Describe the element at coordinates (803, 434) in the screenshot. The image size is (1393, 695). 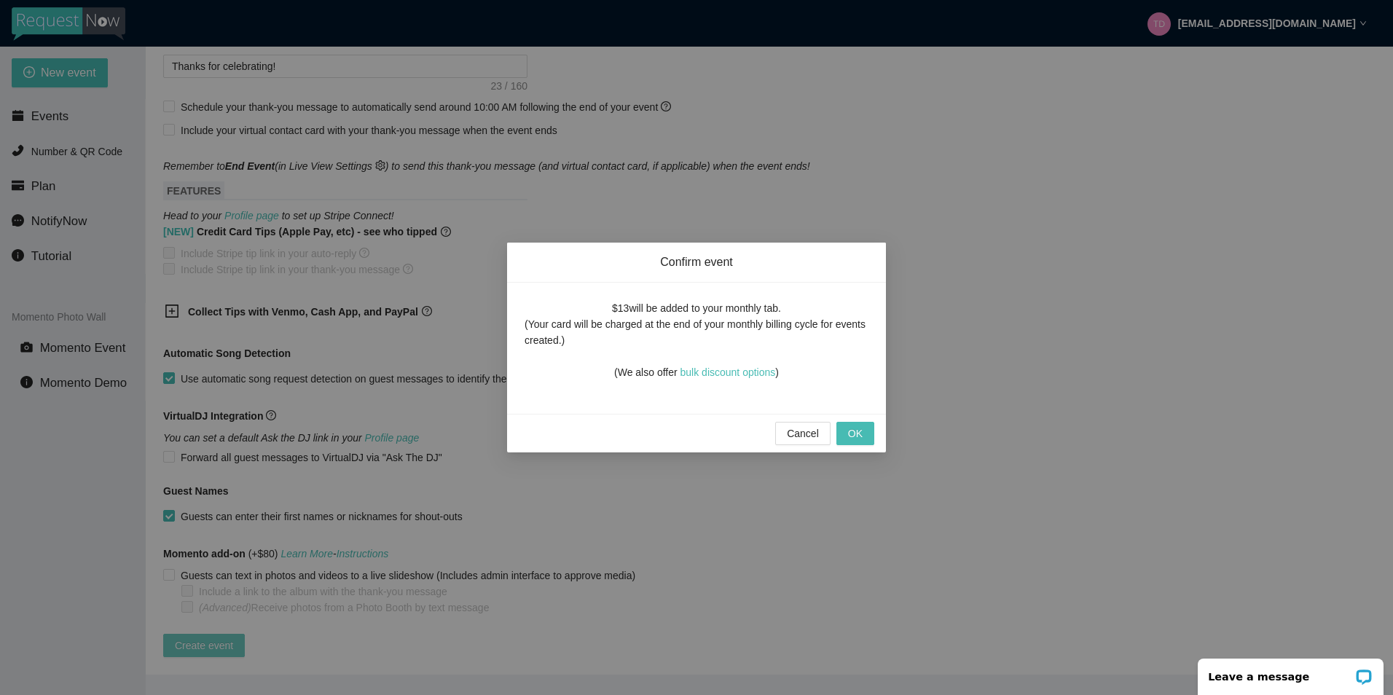
I see `span: Cancel` at that location.